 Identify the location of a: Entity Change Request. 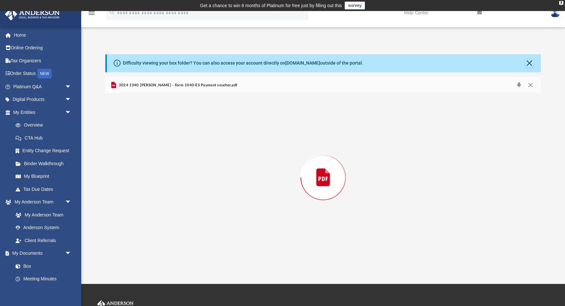
(45, 151).